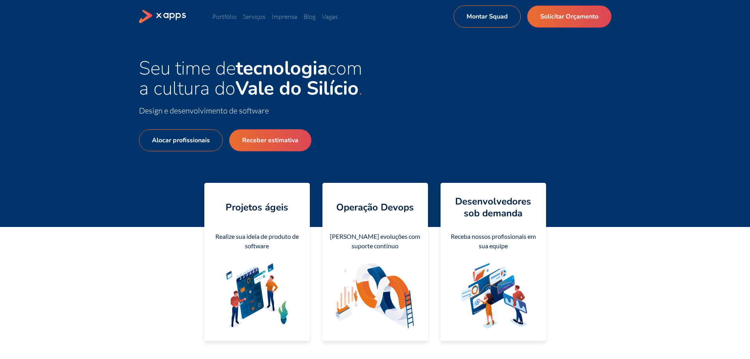  I want to click on strong: Vale do Silício, so click(297, 88).